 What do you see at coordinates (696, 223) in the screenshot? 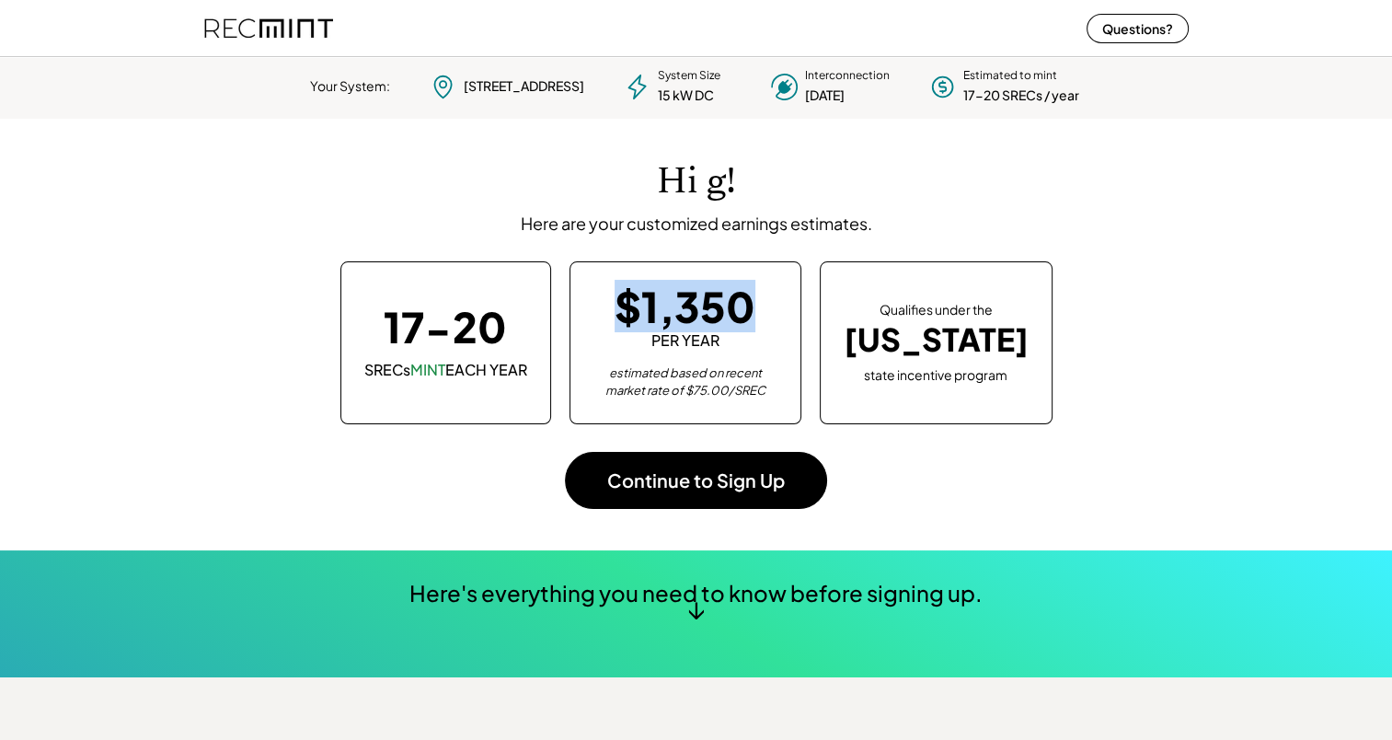
I see `div: Here are your customized earnings estimates.` at bounding box center [696, 223].